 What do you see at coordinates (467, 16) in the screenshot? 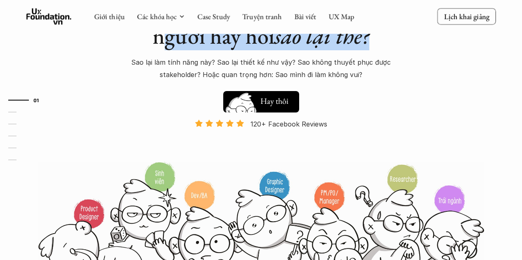
I see `p: Lịch khai giảng` at bounding box center [467, 16].